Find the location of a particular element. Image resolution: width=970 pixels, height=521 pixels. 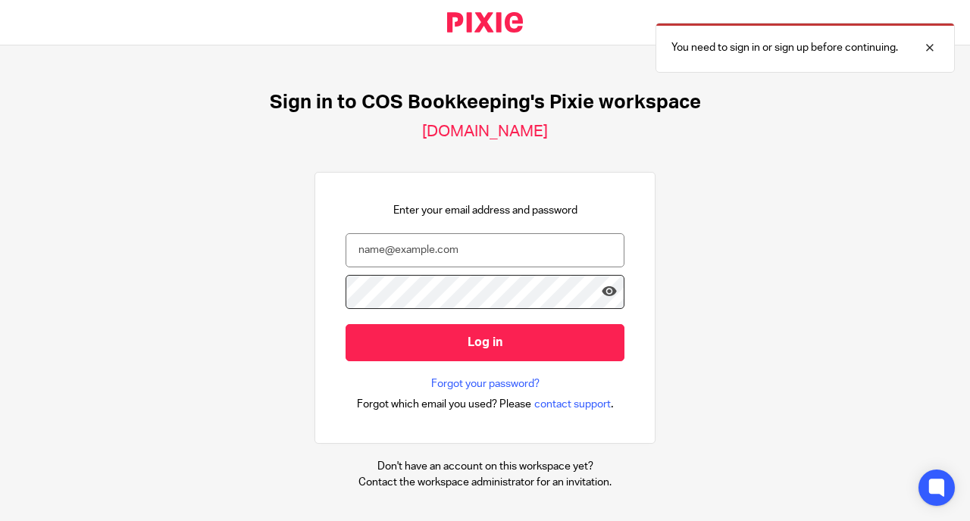

input: Log in is located at coordinates (485, 342).